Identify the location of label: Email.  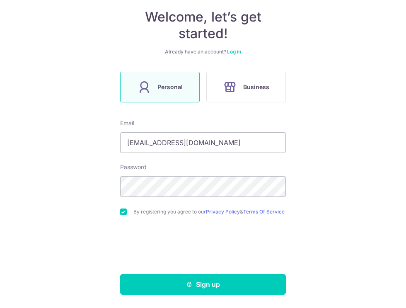
(127, 123).